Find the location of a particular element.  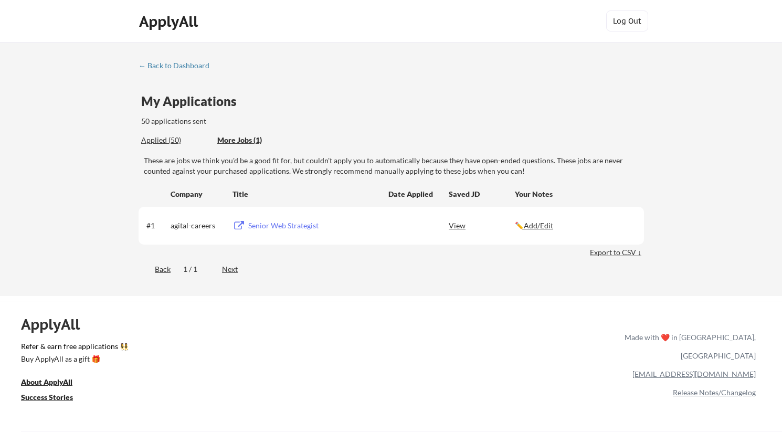

div: View is located at coordinates (482, 225).